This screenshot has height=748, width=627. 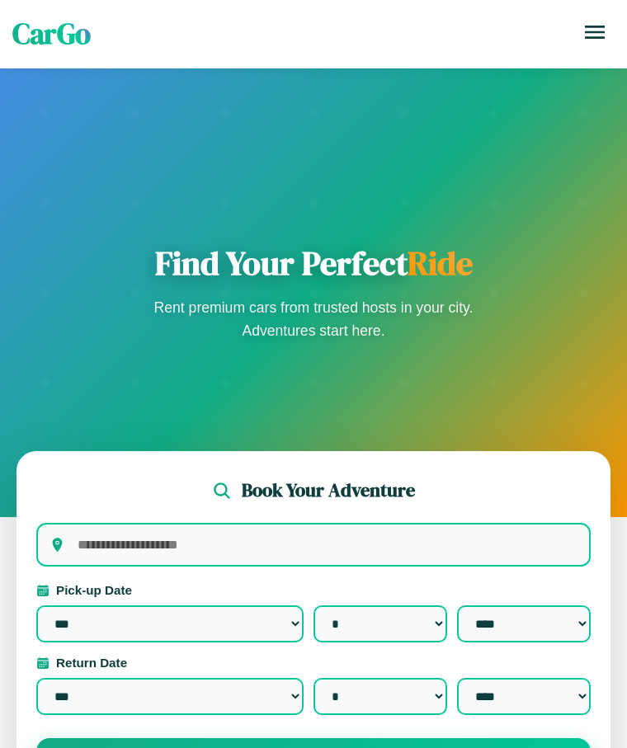 I want to click on p: Rent premium cars from trusted hosts in your city. Adventures start here., so click(x=314, y=319).